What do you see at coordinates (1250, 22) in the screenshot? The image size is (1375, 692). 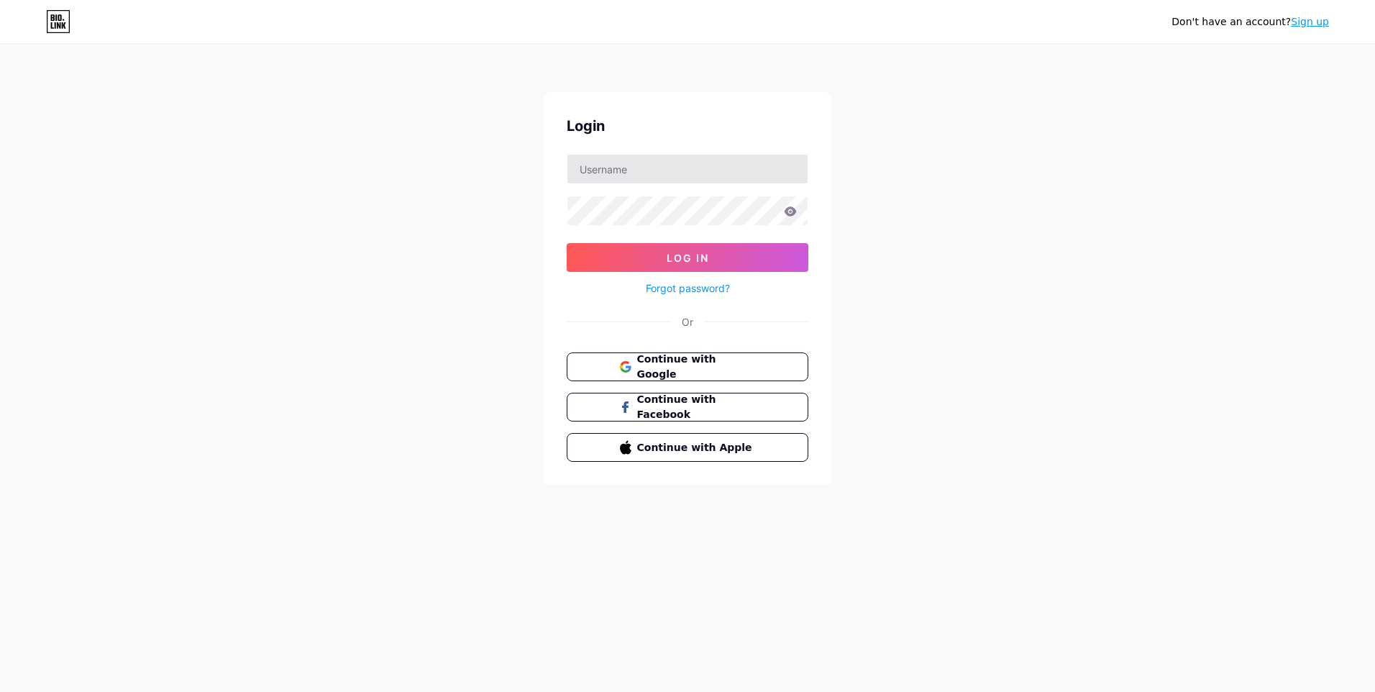 I see `div: Don't have an account?` at bounding box center [1250, 22].